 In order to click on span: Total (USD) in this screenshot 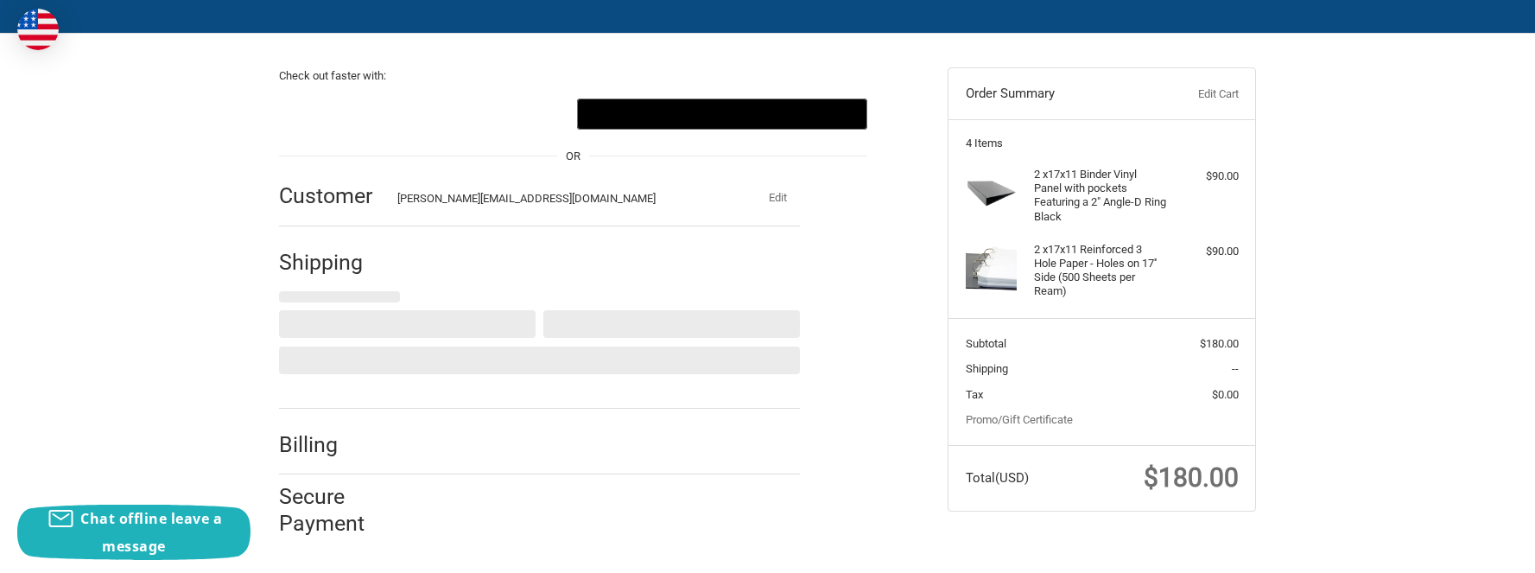, I will do `click(997, 478)`.